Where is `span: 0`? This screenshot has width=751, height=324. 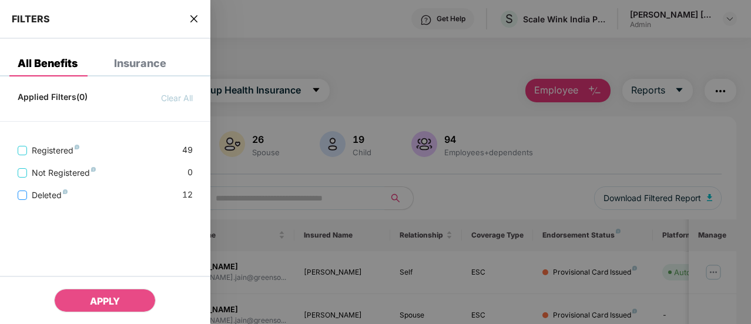
span: 0 is located at coordinates (190, 172).